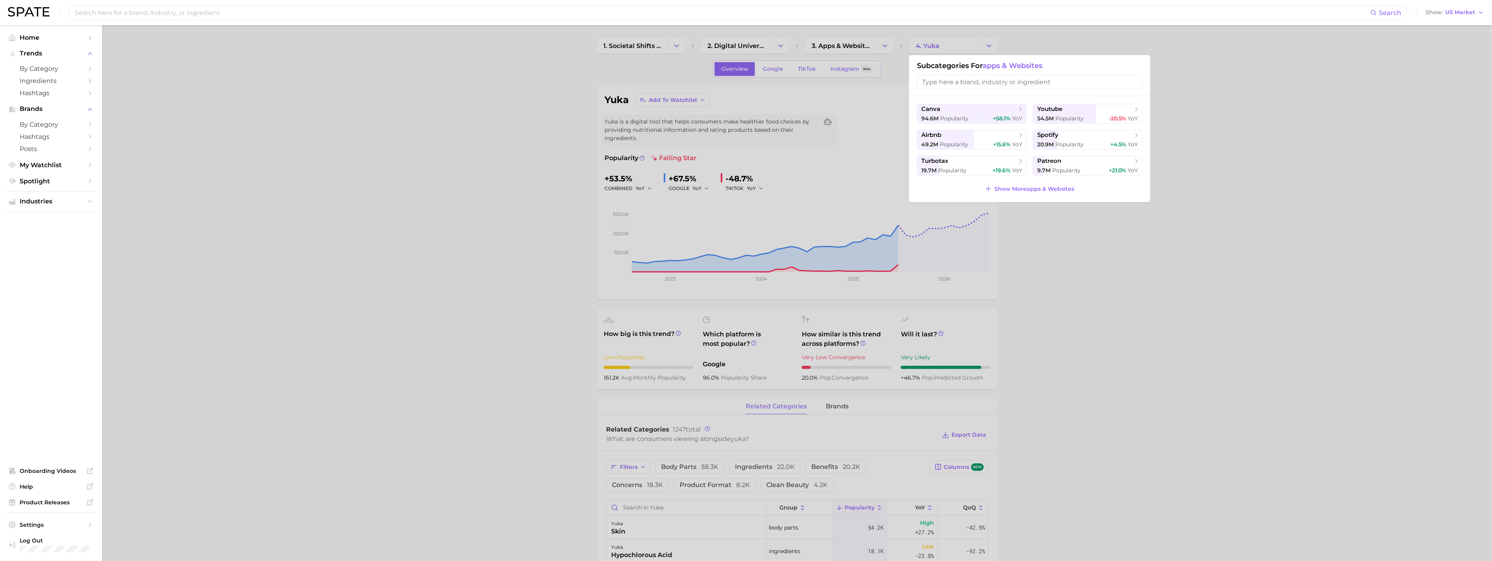 Image resolution: width=1492 pixels, height=561 pixels. Describe the element at coordinates (1118, 170) in the screenshot. I see `span: +21.0%` at that location.